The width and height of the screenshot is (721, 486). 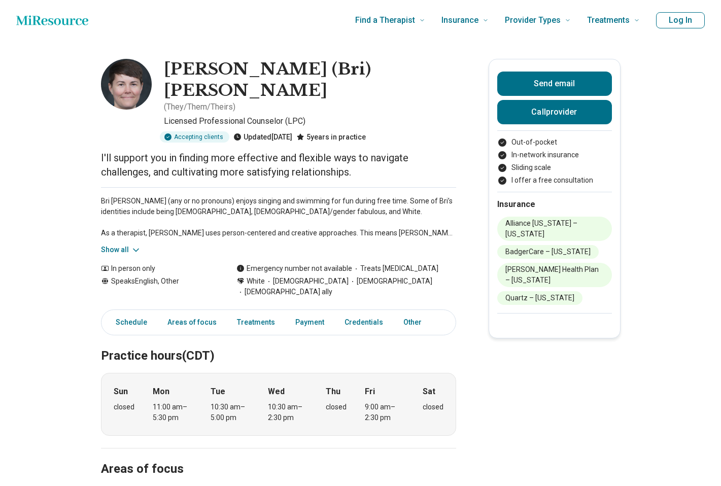 What do you see at coordinates (555, 161) in the screenshot?
I see `ul: Payment options` at bounding box center [555, 161].